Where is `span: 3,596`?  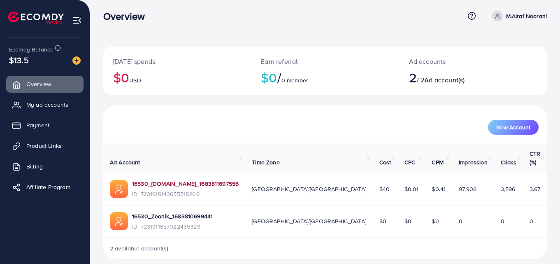
span: 3,596 is located at coordinates (508, 189).